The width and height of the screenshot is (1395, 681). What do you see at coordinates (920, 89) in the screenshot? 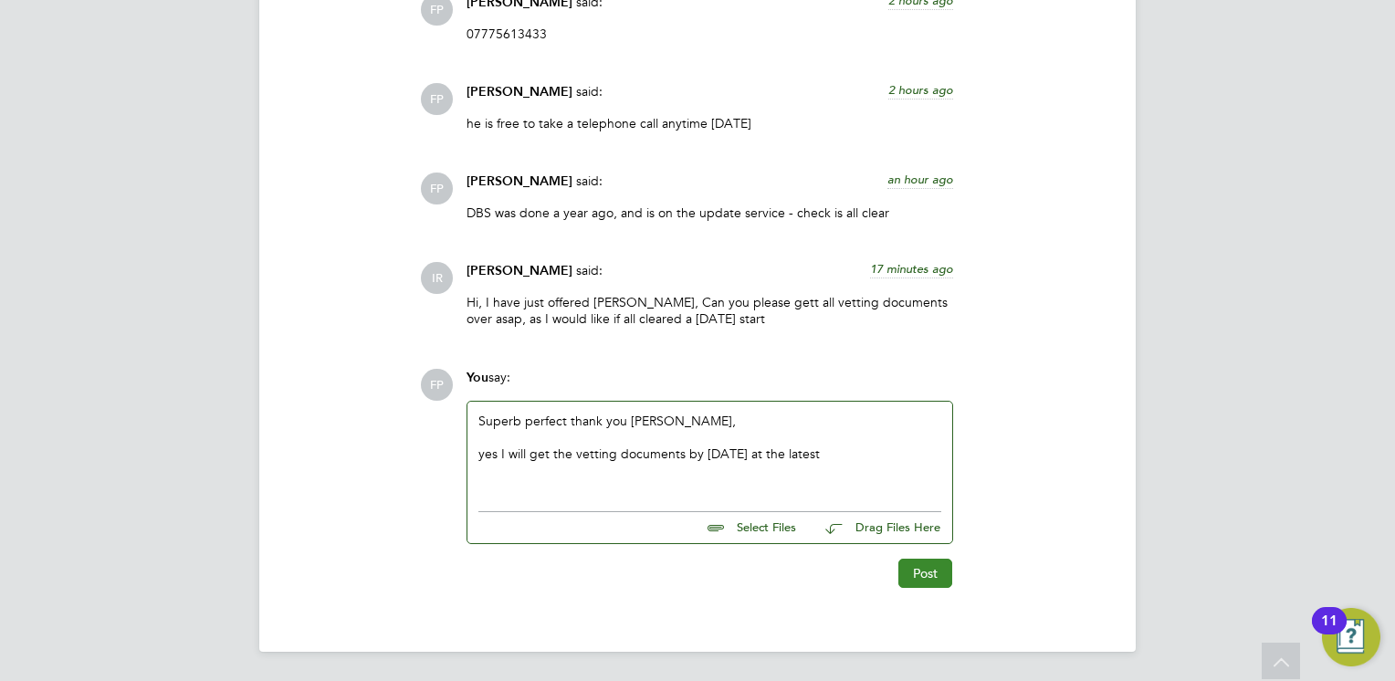
I see `span: 2 hours ago` at bounding box center [920, 89].